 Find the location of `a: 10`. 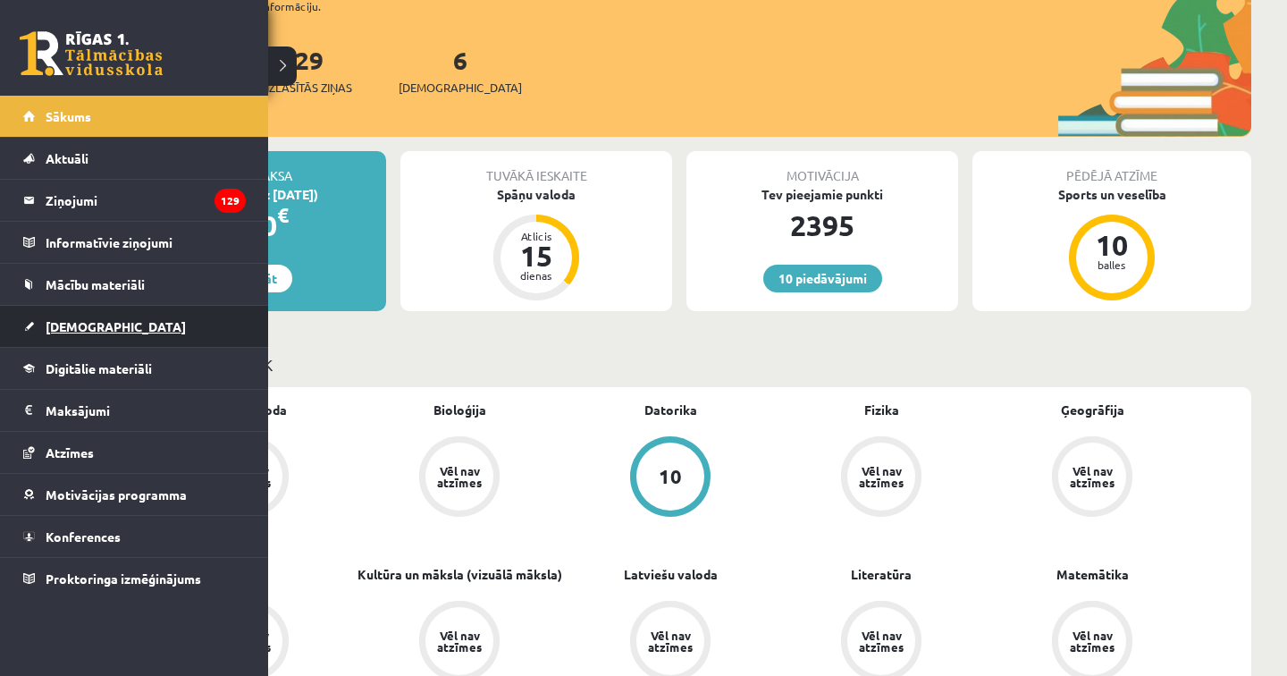

a: 10 is located at coordinates (670, 478).